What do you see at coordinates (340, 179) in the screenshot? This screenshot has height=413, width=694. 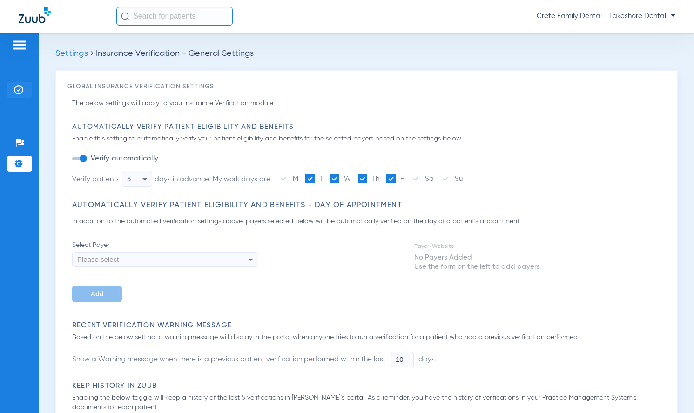 I see `label: W` at bounding box center [340, 179].